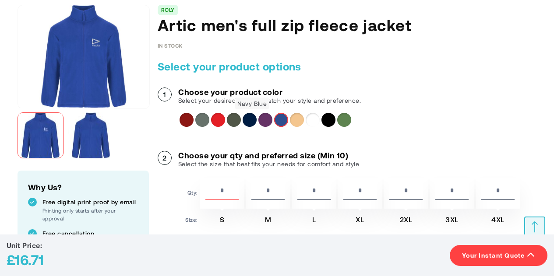 The width and height of the screenshot is (554, 276). What do you see at coordinates (493, 256) in the screenshot?
I see `span: Your Instant Quote` at bounding box center [493, 256].